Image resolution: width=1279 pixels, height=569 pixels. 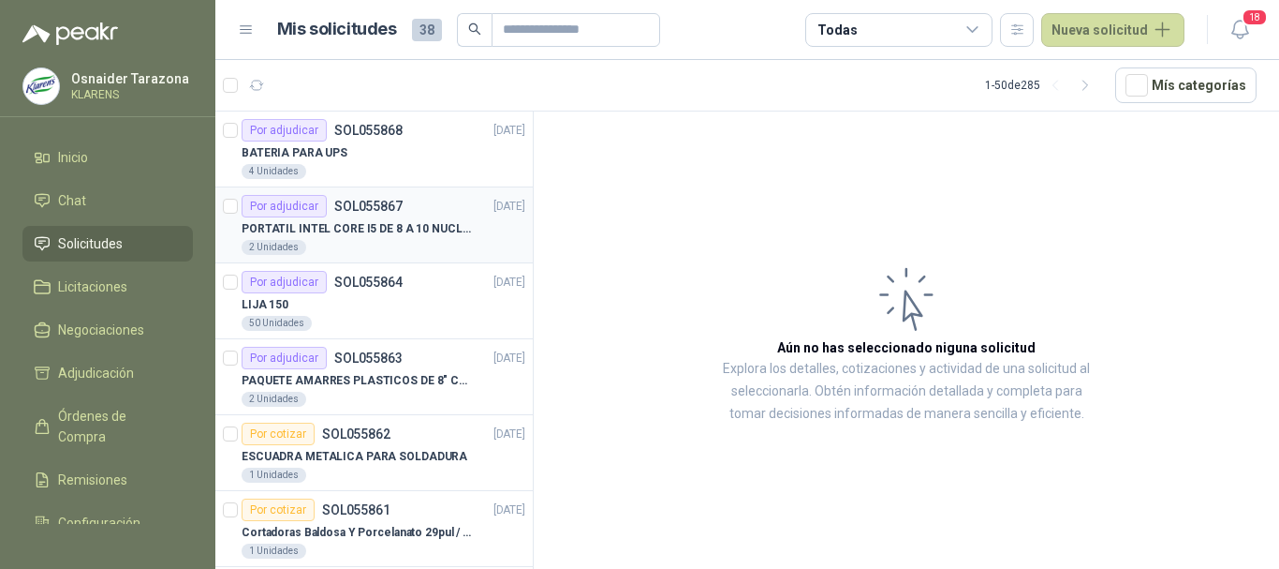 What do you see at coordinates (101, 330) in the screenshot?
I see `span: Negociaciones` at bounding box center [101, 330].